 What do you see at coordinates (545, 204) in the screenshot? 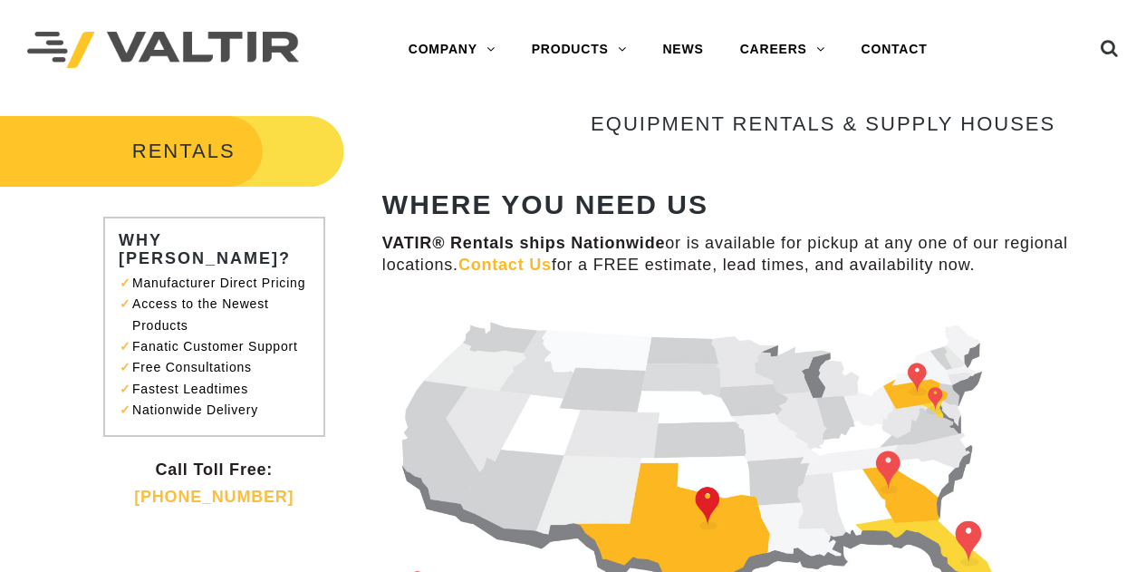
I see `strong: WHERE YOU NEED US` at bounding box center [545, 204].